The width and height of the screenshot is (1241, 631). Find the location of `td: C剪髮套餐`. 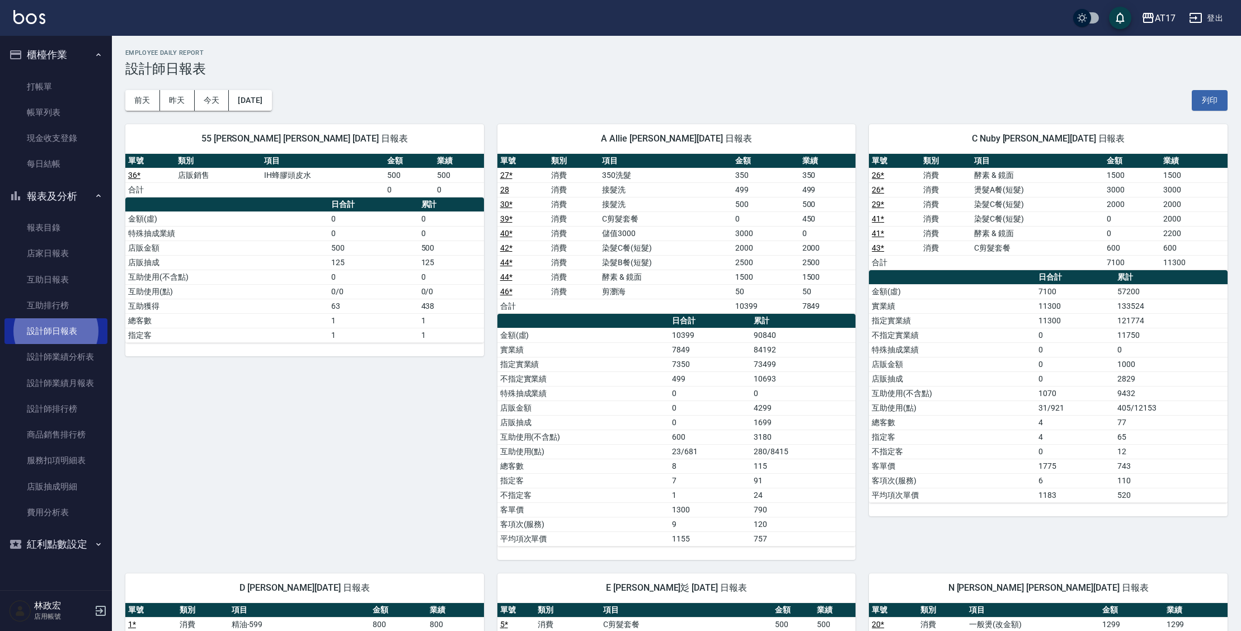

td: C剪髮套餐 is located at coordinates (666, 219).